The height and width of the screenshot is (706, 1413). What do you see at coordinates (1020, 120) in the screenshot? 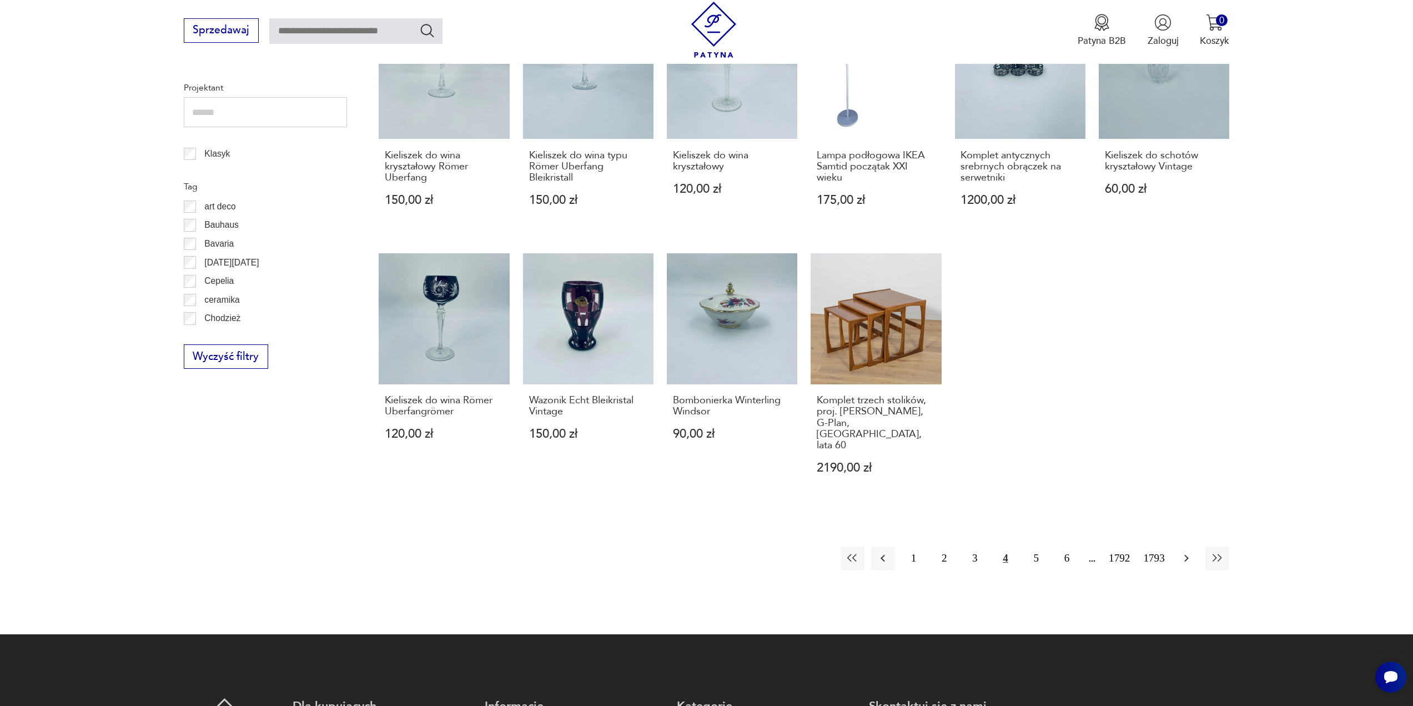
I see `a: Komplet antycznych srebrnych obrączek na serwetnikiKomplet antycznych srebrnych obrączek na serwe...` at bounding box center [1020, 120].